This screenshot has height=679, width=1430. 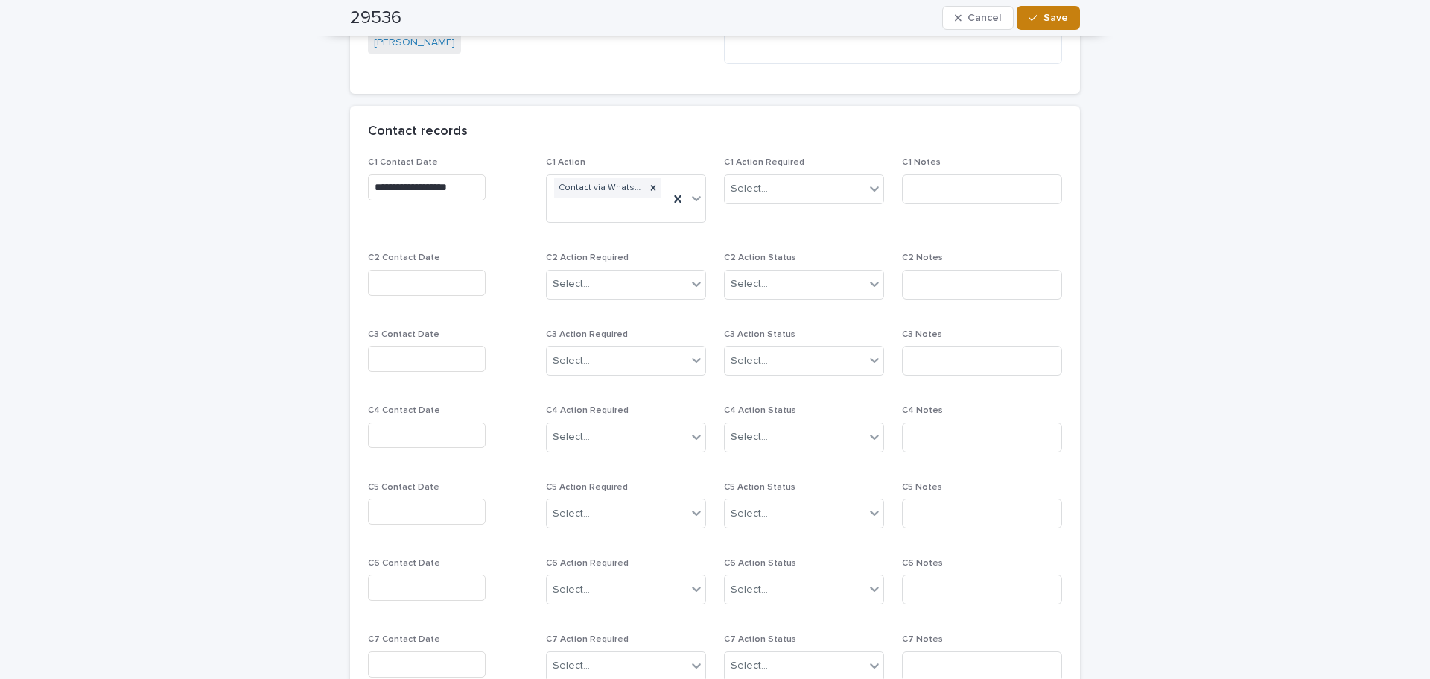 What do you see at coordinates (565, 162) in the screenshot?
I see `span: C1 Action` at bounding box center [565, 162].